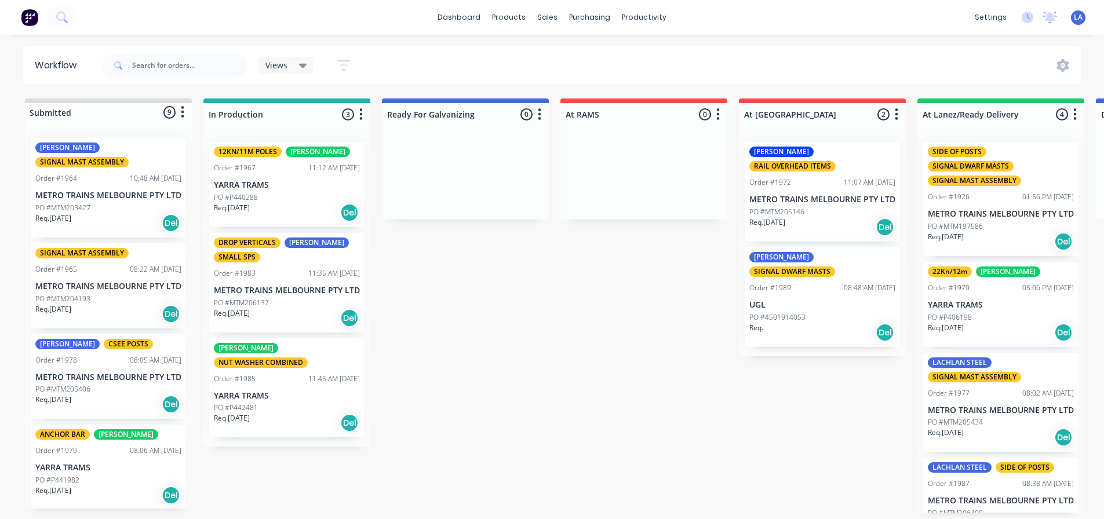 This screenshot has width=1104, height=519. What do you see at coordinates (948, 197) in the screenshot?
I see `div: Order #1926` at bounding box center [948, 197].